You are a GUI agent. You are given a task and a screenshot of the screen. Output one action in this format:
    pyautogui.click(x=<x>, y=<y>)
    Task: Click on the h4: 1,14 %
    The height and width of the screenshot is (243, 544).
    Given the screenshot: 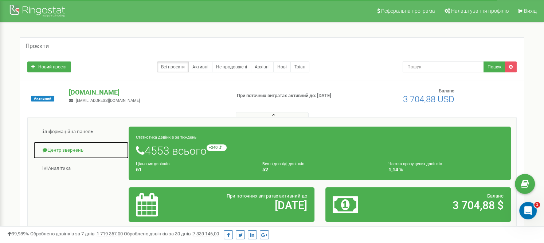 What is the action you would take?
    pyautogui.click(x=446, y=170)
    